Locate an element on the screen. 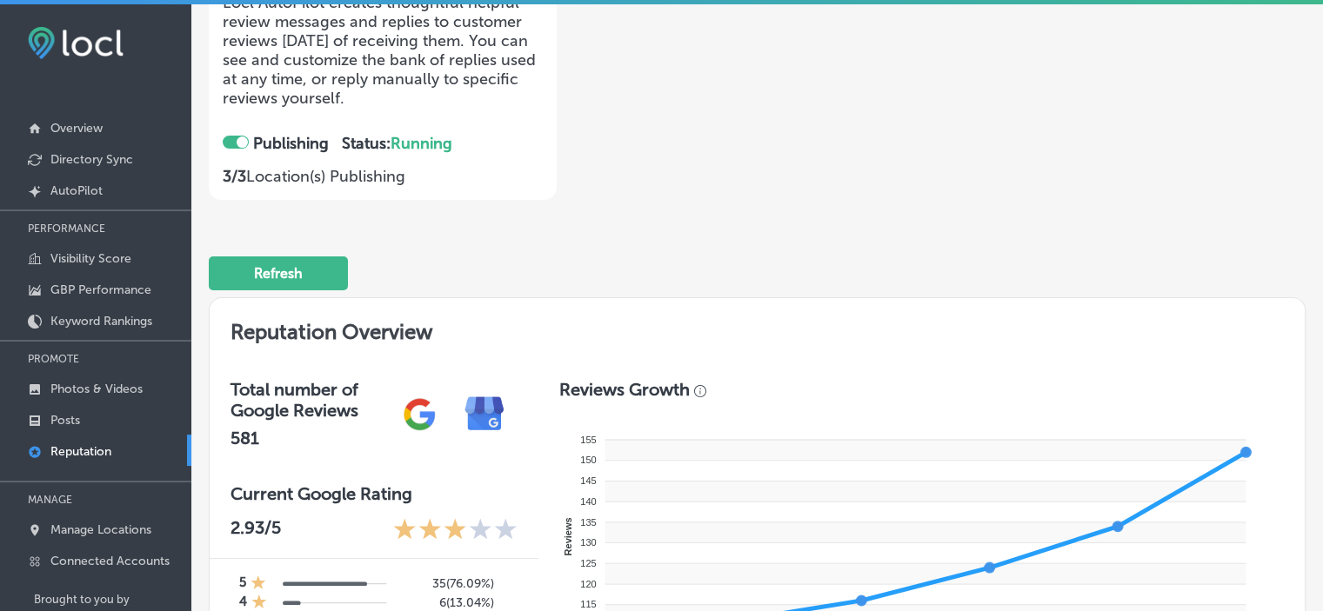  p: Location(s) Publishing is located at coordinates (383, 177).